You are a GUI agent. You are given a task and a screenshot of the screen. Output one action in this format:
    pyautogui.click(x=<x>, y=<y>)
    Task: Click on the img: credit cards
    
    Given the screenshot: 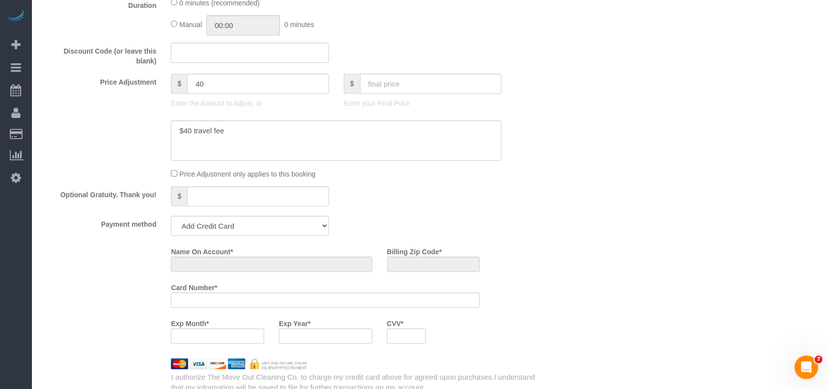 What is the action you would take?
    pyautogui.click(x=239, y=364)
    